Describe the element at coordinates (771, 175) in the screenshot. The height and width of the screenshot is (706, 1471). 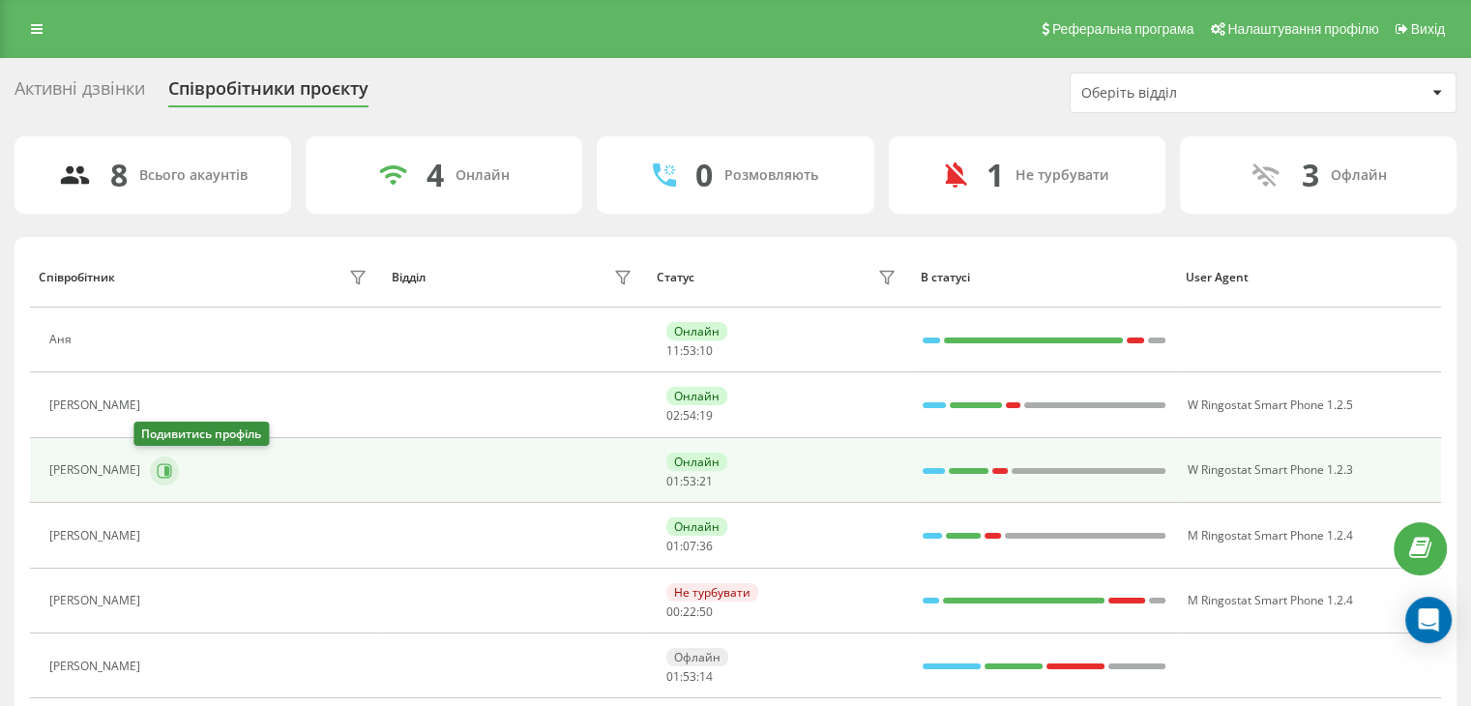
I see `div: Розмовляють` at that location.